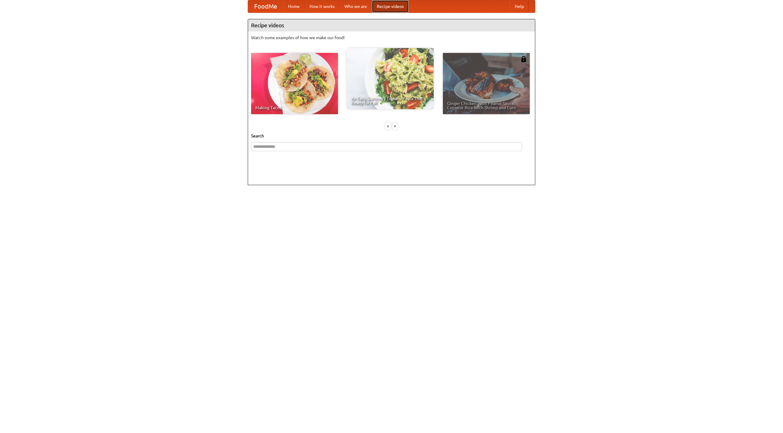 This screenshot has width=783, height=433. I want to click on a: Who we are, so click(356, 6).